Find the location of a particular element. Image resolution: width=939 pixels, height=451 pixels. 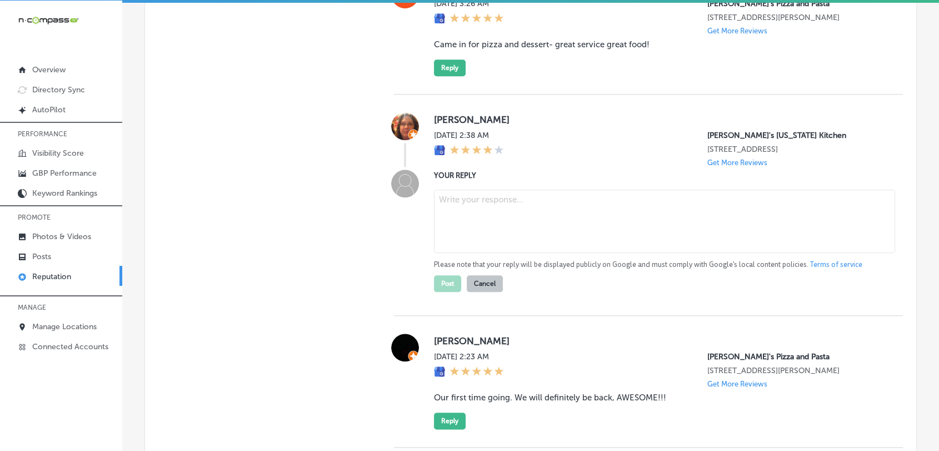

img: 660ab0bf-5cc7-4cb8-ba1c-48b5ae0f18e60NCTV_CLogo_TV_Black_-500x88.png is located at coordinates (48, 20).